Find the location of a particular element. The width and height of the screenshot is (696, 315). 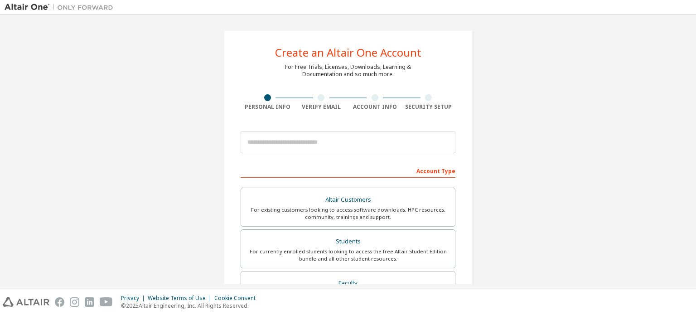

div: Privacy is located at coordinates (134, 298).